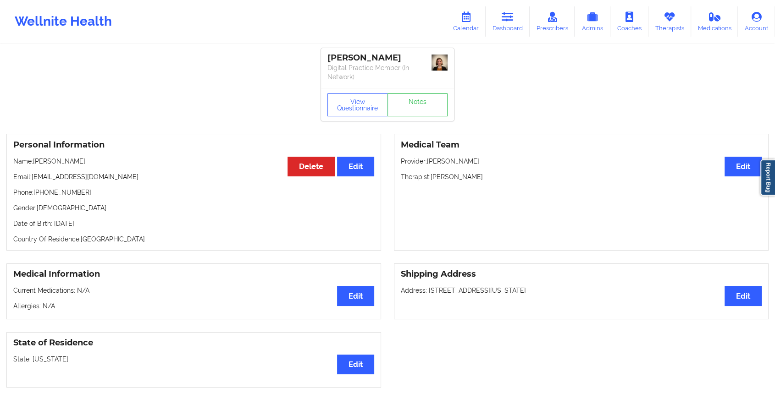 The height and width of the screenshot is (399, 775). What do you see at coordinates (311, 166) in the screenshot?
I see `button: Delete` at bounding box center [311, 166].